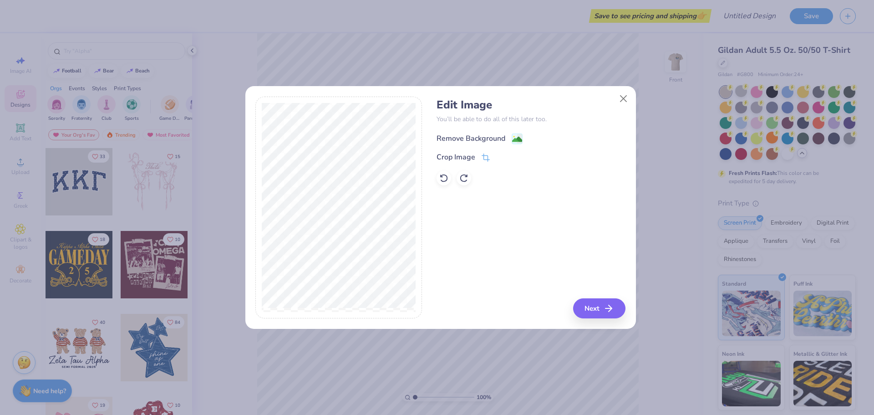 The width and height of the screenshot is (874, 415). I want to click on p: You’ll be able to do all of this later too., so click(531, 119).